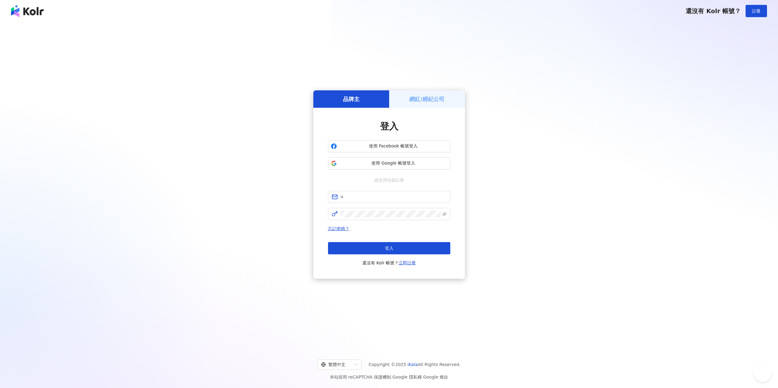  I want to click on div: 繁體中文, so click(336, 365).